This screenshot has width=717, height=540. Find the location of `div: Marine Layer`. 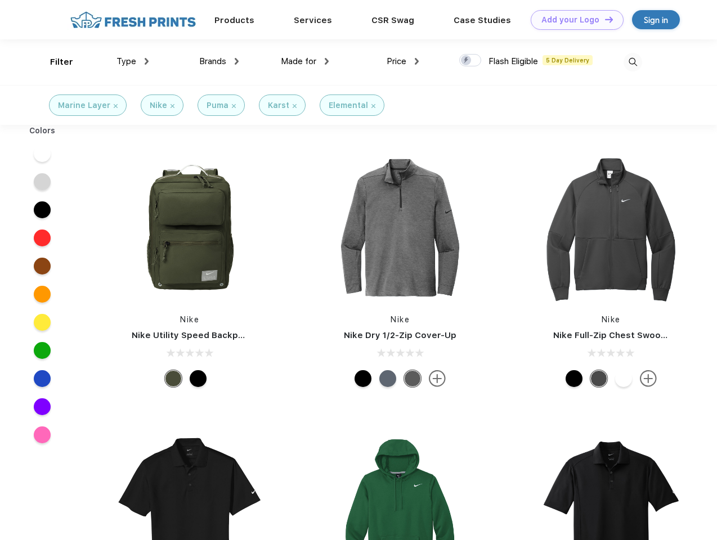

div: Marine Layer is located at coordinates (84, 105).